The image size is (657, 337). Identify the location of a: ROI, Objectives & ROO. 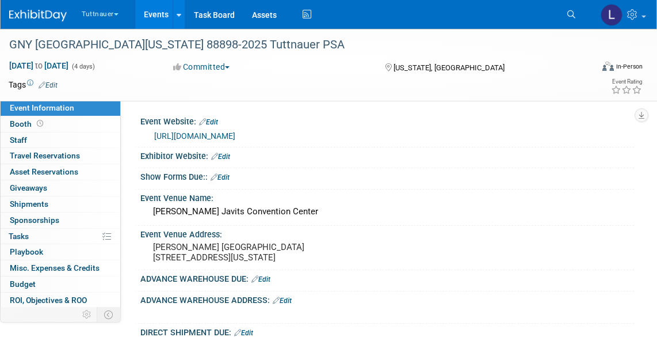
(60, 300).